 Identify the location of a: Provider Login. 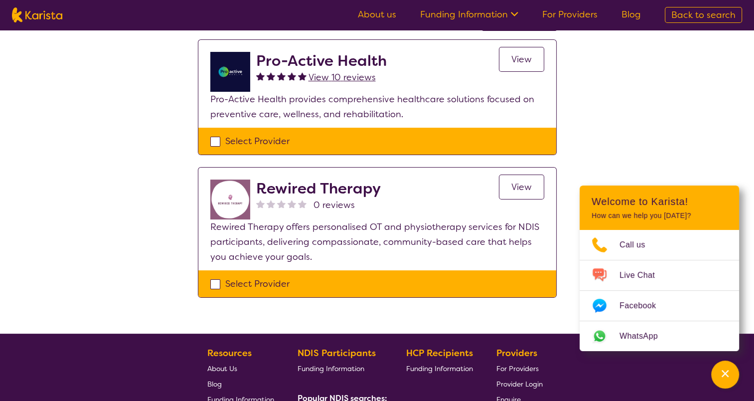
(519, 383).